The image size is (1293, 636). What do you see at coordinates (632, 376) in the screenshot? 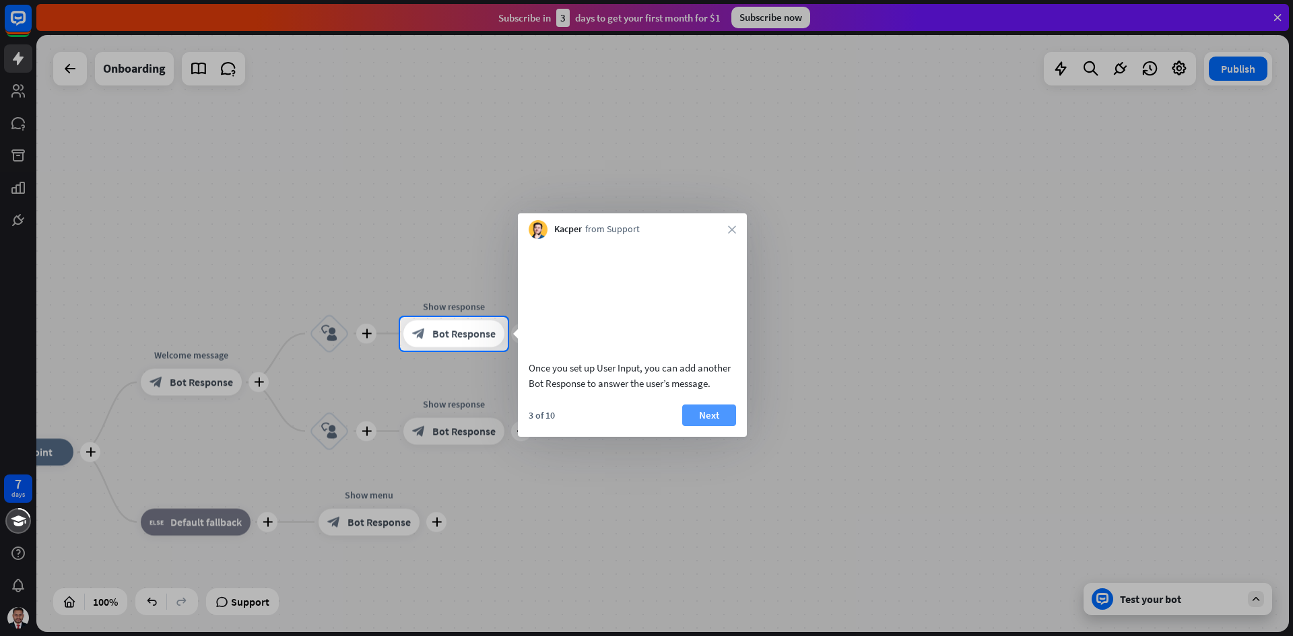
I see `div: Once you set up User Input, you can add another Bot Response to answer the user’s message.` at bounding box center [632, 376].